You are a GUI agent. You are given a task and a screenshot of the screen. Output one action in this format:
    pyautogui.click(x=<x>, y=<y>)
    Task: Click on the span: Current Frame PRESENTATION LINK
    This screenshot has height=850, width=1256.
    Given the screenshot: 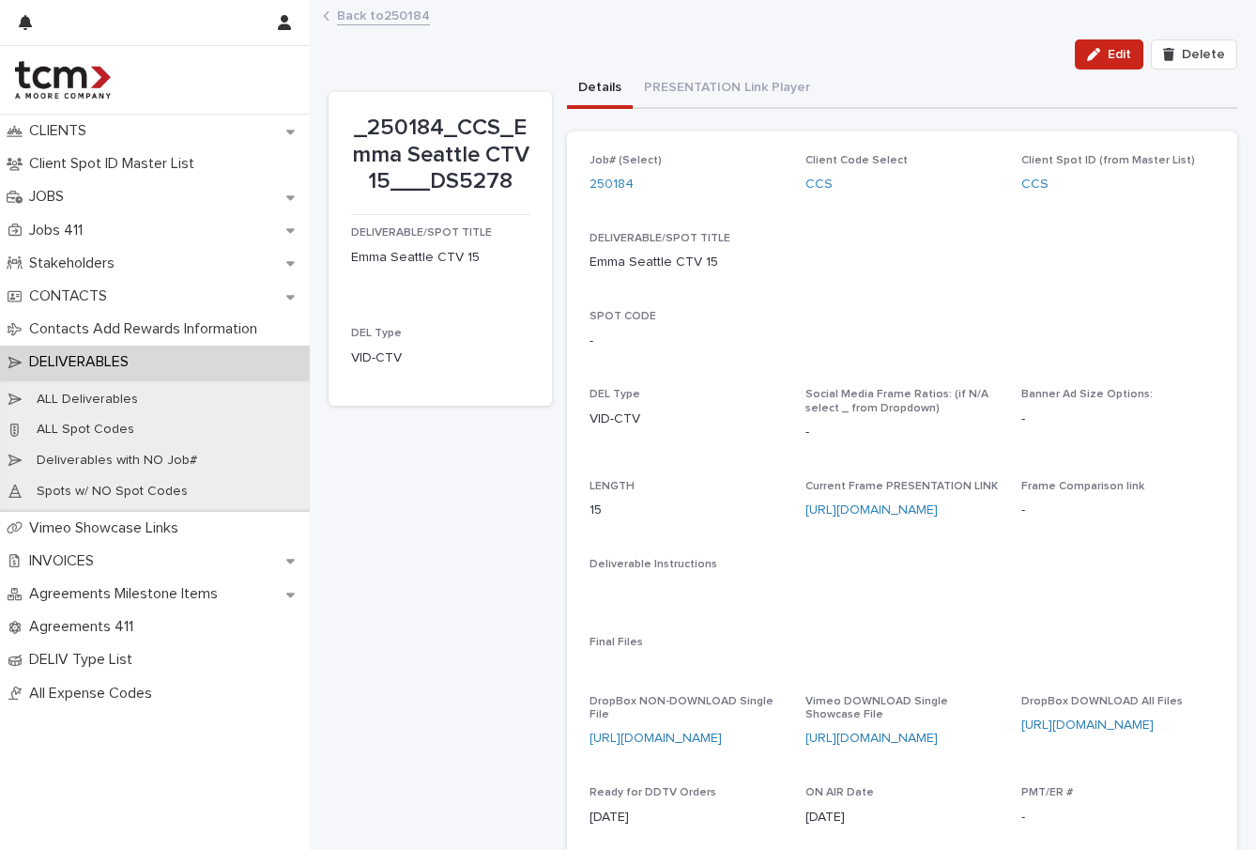 What is the action you would take?
    pyautogui.click(x=901, y=486)
    